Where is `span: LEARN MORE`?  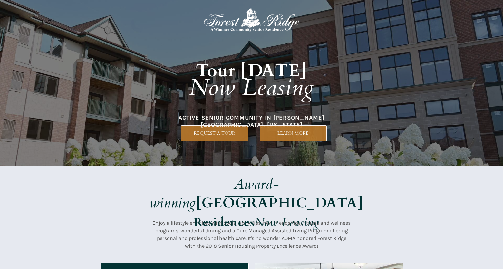
span: LEARN MORE is located at coordinates (294, 133).